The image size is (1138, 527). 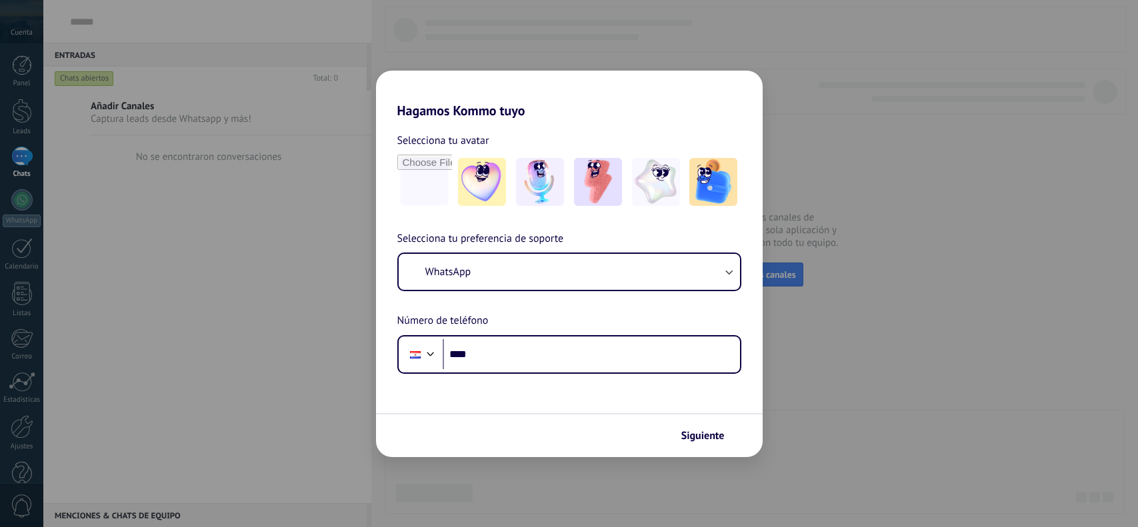 I want to click on span: WhatsApp, so click(x=448, y=272).